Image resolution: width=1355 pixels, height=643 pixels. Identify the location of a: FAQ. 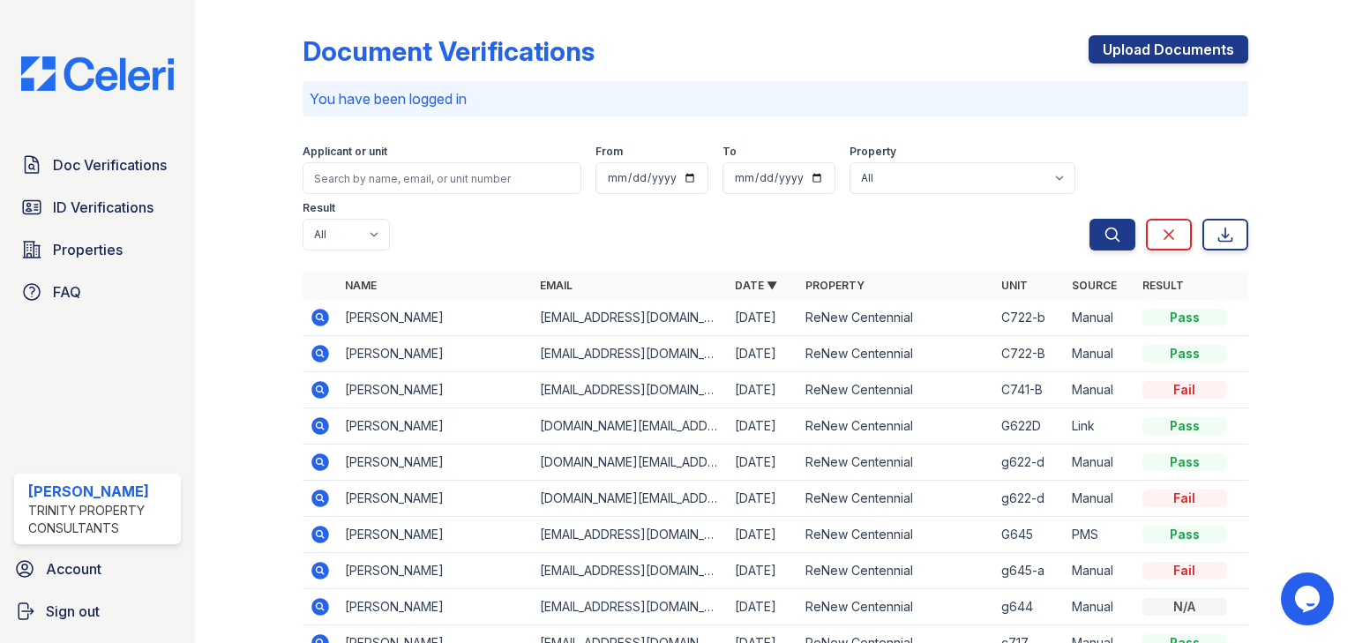
(97, 292).